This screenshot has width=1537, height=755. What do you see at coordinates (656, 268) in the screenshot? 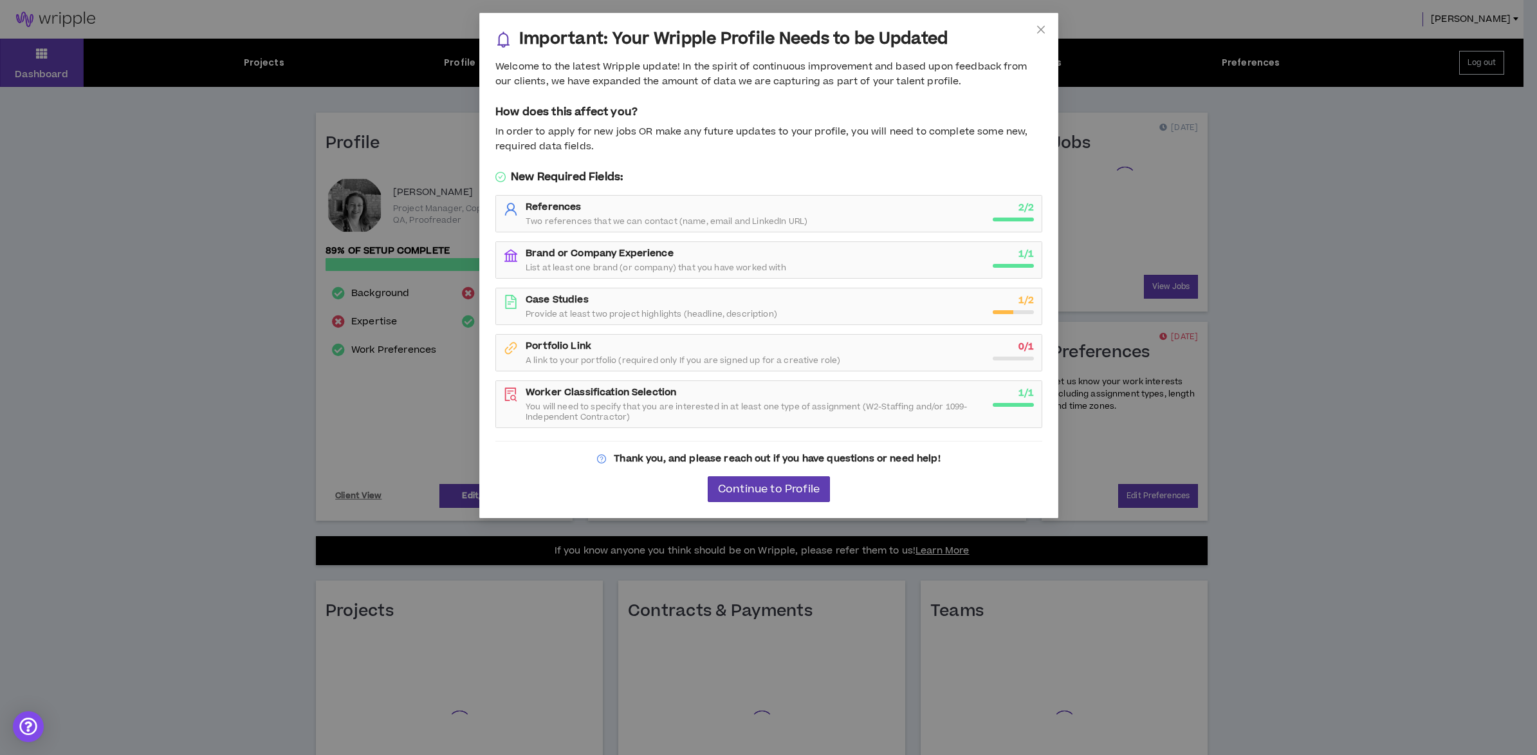
I see `span: List at least one brand (or company) that you have worked with` at bounding box center [656, 268].